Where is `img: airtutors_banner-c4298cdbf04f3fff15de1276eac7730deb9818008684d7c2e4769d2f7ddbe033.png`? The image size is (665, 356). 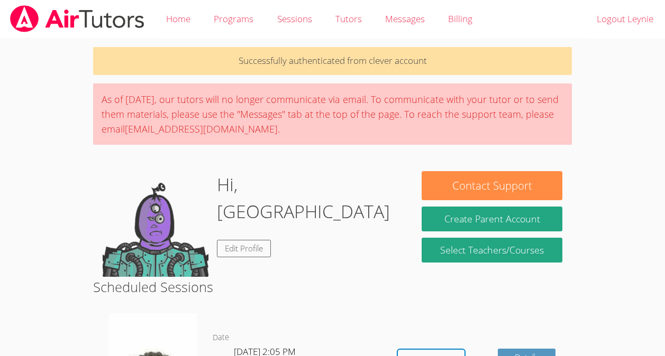 img: airtutors_banner-c4298cdbf04f3fff15de1276eac7730deb9818008684d7c2e4769d2f7ddbe033.png is located at coordinates (77, 19).